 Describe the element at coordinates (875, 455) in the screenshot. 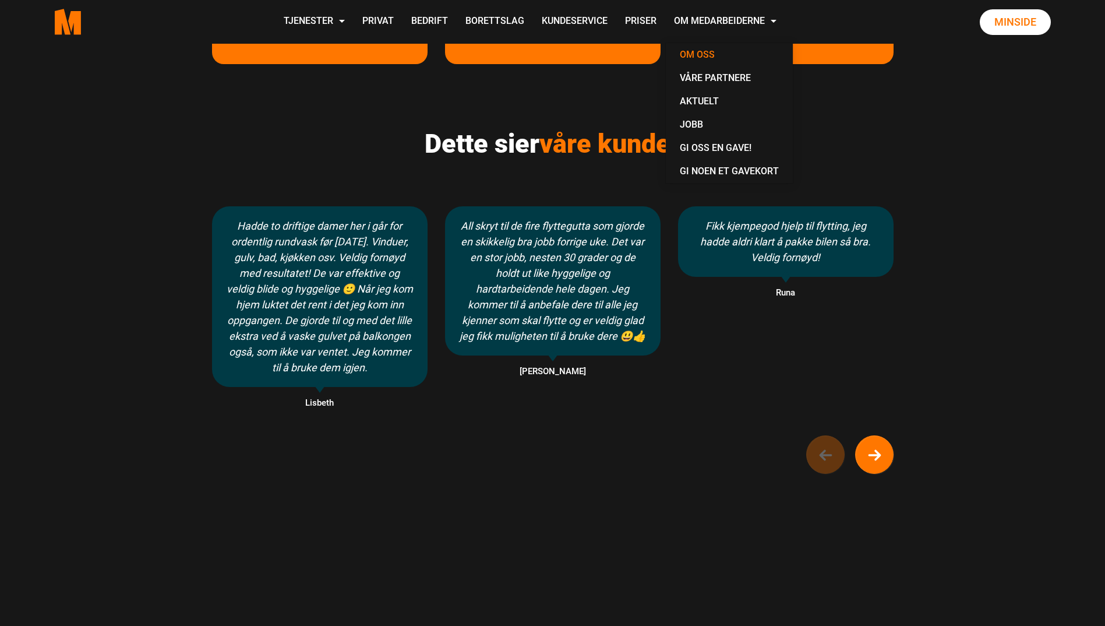

I see `a: Next button of carousel` at that location.